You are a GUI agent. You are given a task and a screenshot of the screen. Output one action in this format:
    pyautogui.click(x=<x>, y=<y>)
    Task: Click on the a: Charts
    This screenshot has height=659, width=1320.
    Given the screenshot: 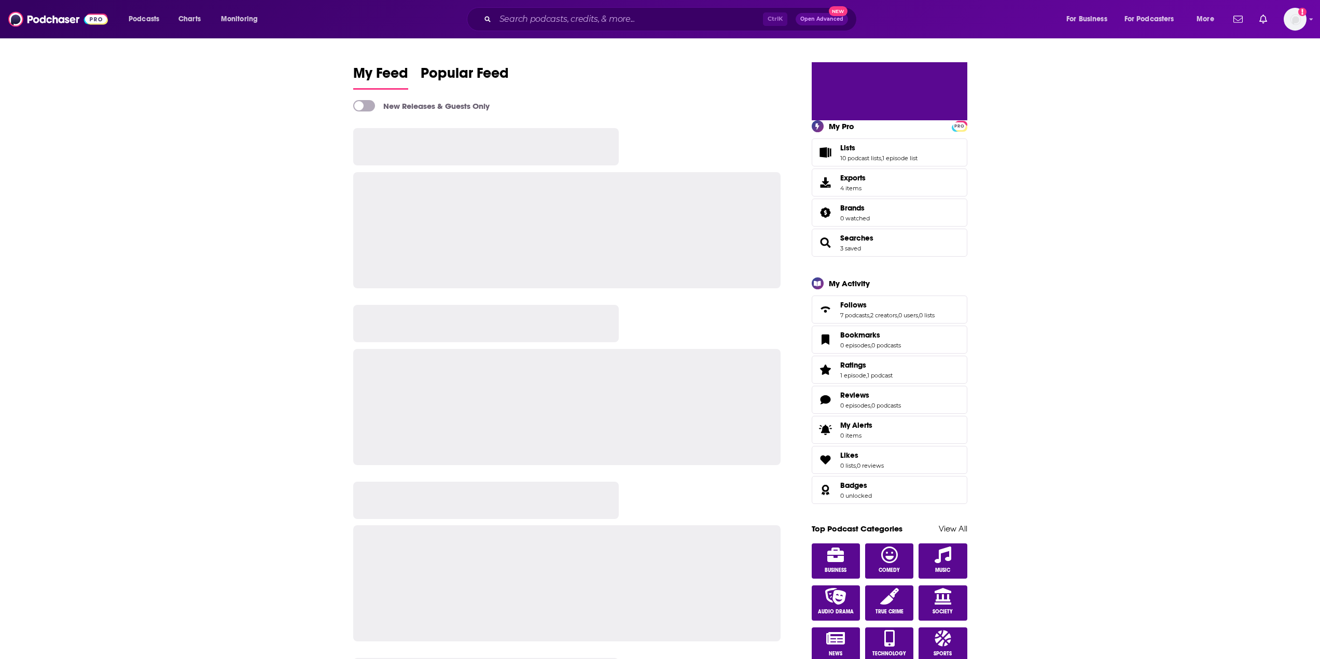 What is the action you would take?
    pyautogui.click(x=189, y=19)
    